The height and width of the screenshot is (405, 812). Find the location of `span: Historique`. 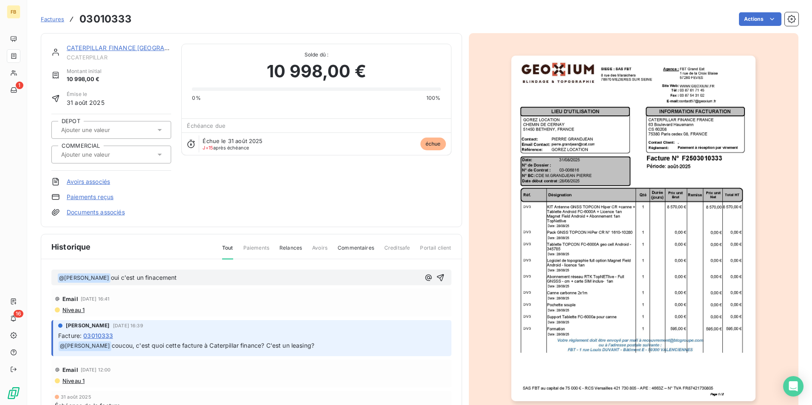

span: Historique is located at coordinates (71, 247).